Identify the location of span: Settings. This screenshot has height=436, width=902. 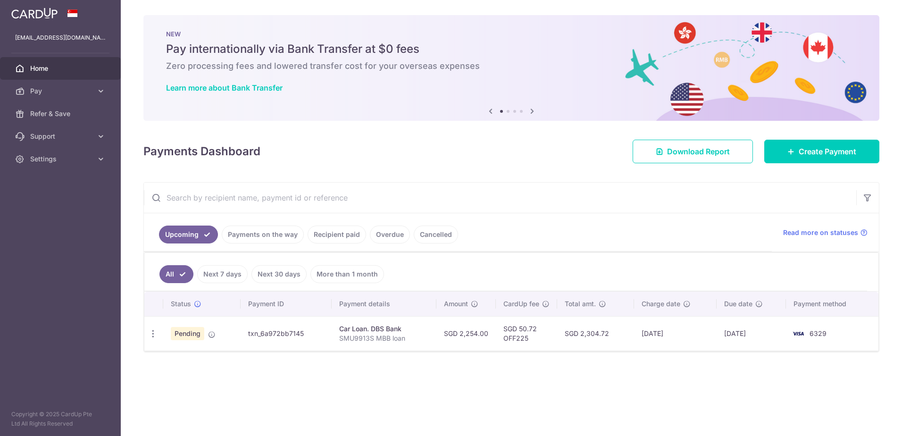
(61, 159).